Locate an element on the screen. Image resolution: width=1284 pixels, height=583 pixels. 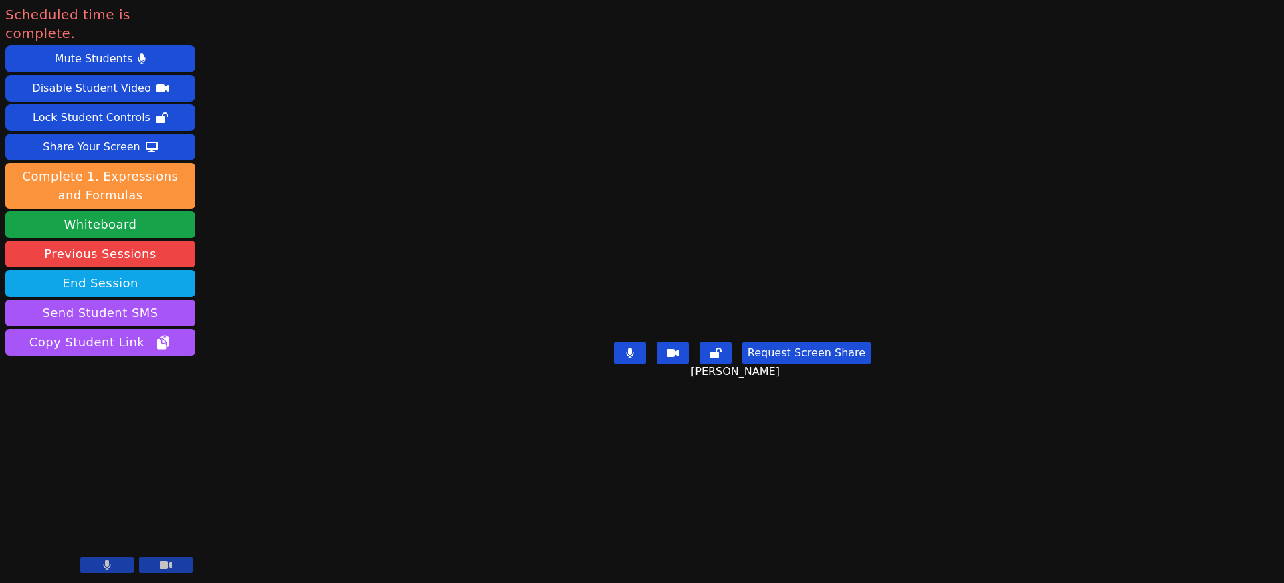
div: Disable Student Video is located at coordinates (91, 88).